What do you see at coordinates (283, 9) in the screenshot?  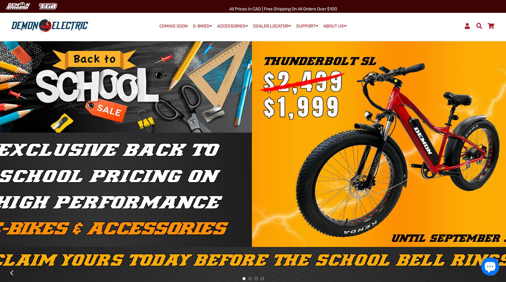 I see `span: All Prices in CAD | Free shipping on all orders over $100` at bounding box center [283, 9].